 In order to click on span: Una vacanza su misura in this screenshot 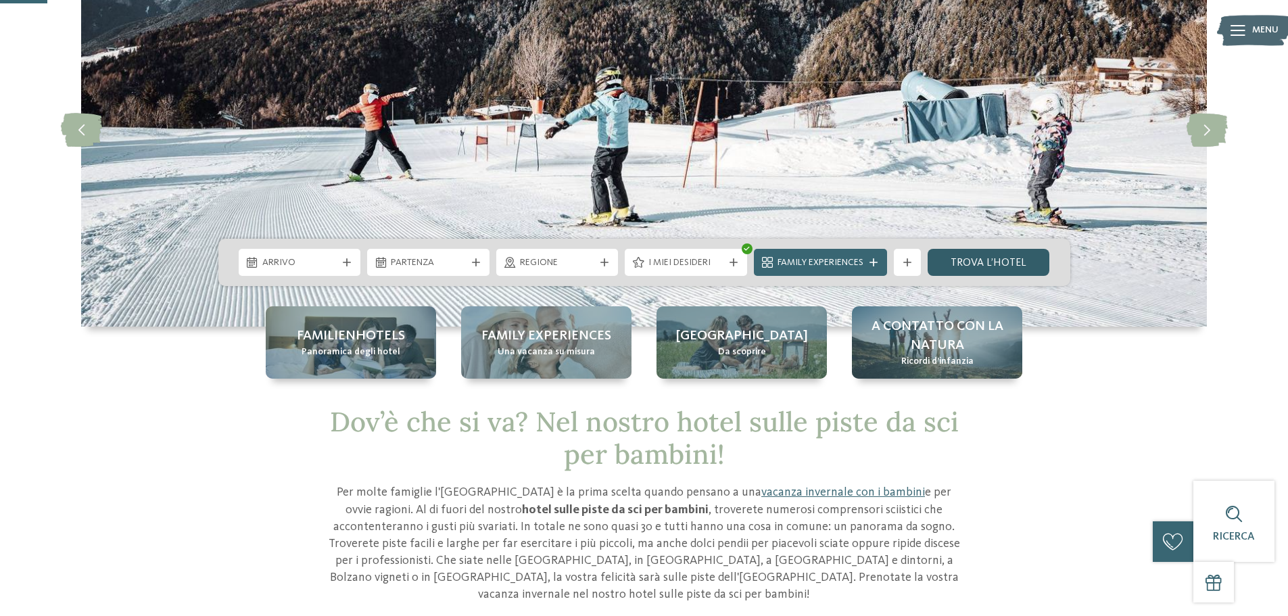, I will do `click(546, 352)`.